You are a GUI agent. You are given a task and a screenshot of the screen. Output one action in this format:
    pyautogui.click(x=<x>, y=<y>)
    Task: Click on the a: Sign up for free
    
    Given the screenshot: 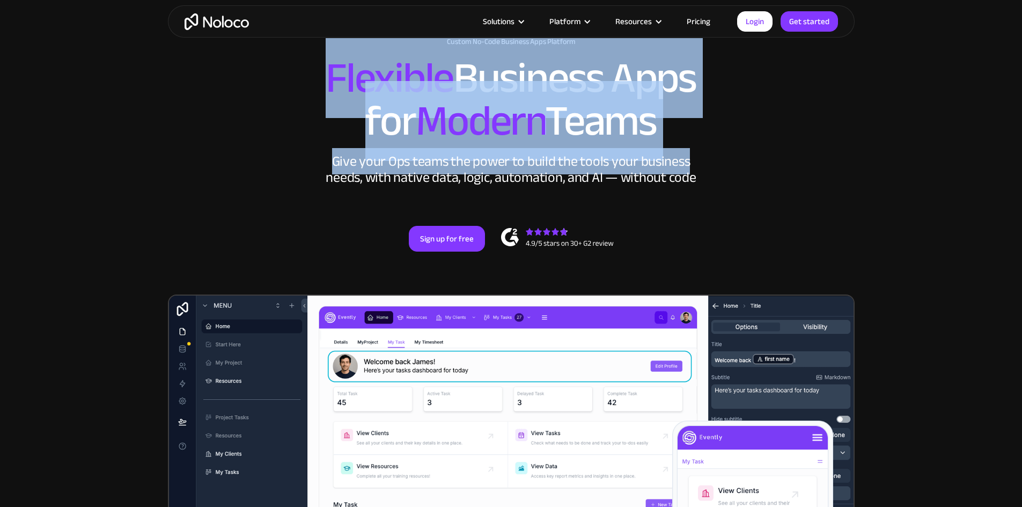 What is the action you would take?
    pyautogui.click(x=447, y=239)
    